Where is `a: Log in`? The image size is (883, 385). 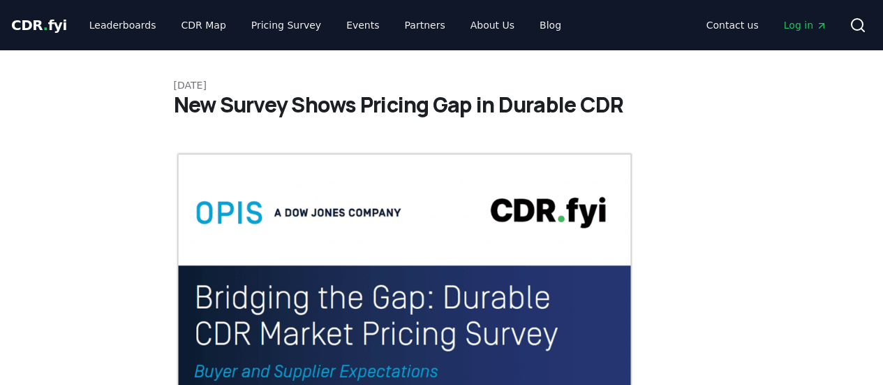 a: Log in is located at coordinates (806, 25).